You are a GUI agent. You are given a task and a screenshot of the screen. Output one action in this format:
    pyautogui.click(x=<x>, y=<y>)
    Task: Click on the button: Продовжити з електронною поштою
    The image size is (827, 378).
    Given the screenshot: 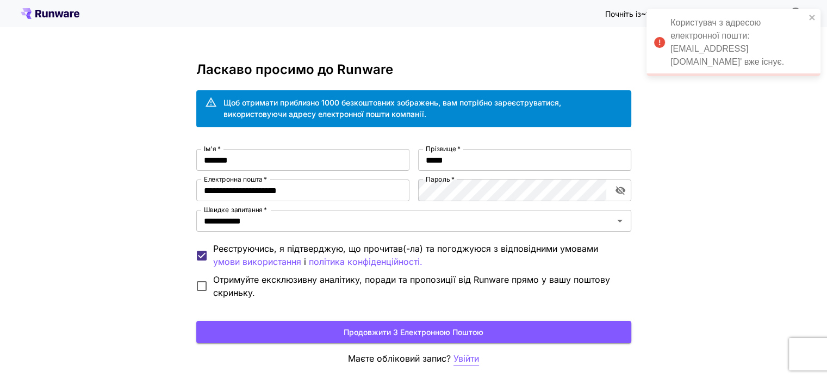 What is the action you would take?
    pyautogui.click(x=414, y=331)
    